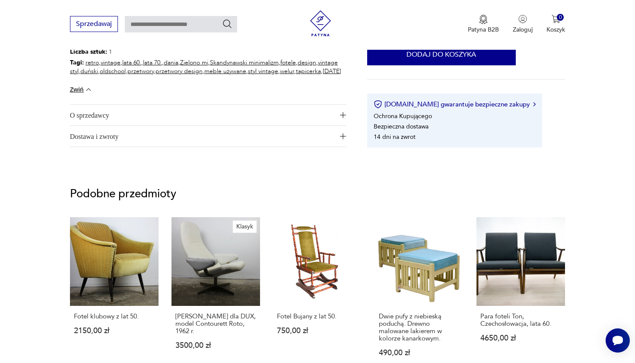  What do you see at coordinates (523, 24) in the screenshot?
I see `button: Zaloguj` at bounding box center [523, 24].